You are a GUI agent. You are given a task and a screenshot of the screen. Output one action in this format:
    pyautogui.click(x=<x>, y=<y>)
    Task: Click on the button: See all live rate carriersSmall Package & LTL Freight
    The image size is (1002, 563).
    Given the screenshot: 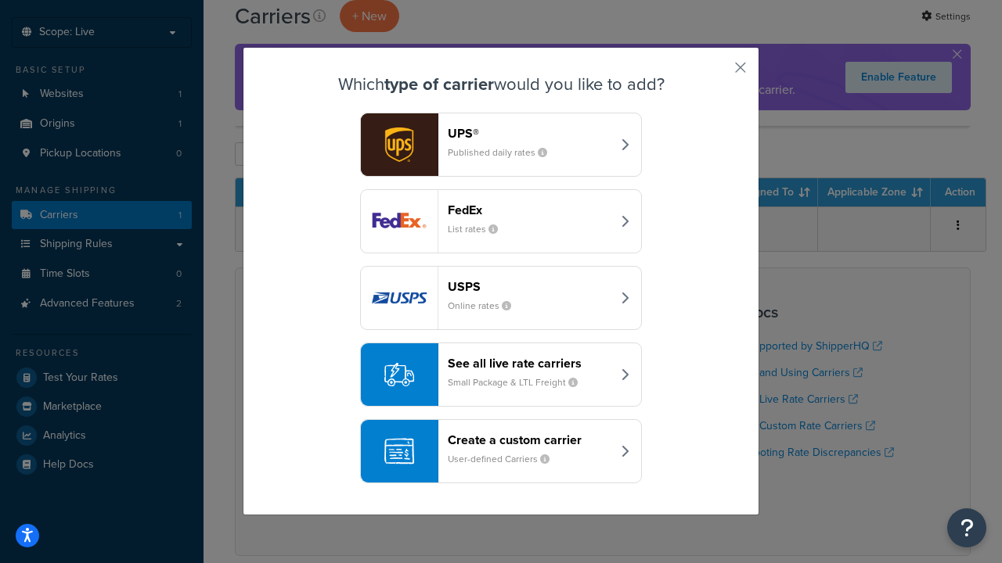 What is the action you would take?
    pyautogui.click(x=501, y=375)
    